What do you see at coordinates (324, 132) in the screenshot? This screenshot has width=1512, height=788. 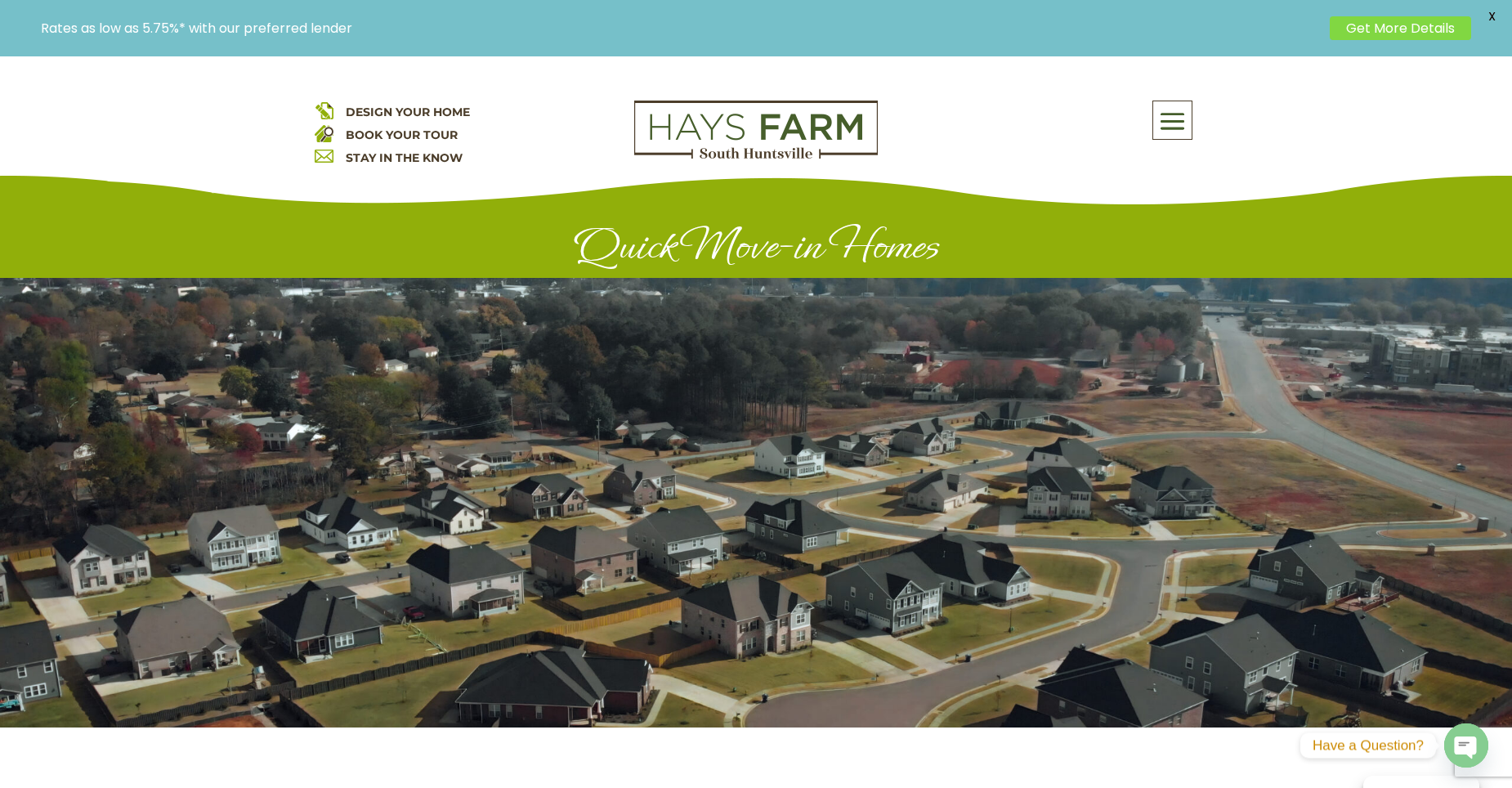 I see `img: book your home tour` at bounding box center [324, 132].